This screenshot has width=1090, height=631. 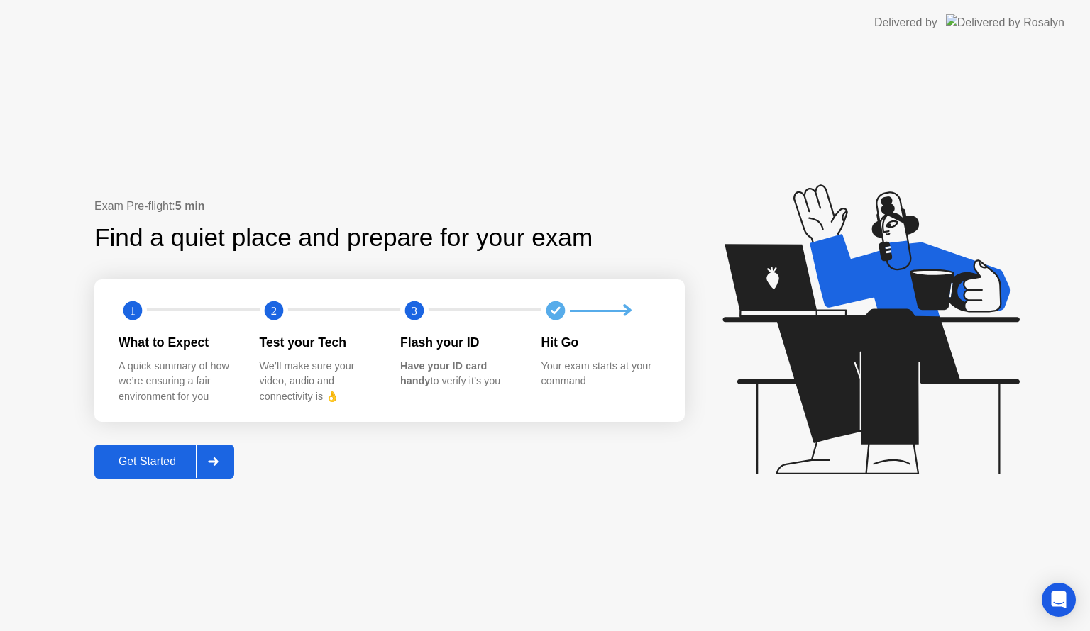 What do you see at coordinates (319, 382) in the screenshot?
I see `div: We’ll make sure your video, audio and connectivity is 👌` at bounding box center [319, 382].